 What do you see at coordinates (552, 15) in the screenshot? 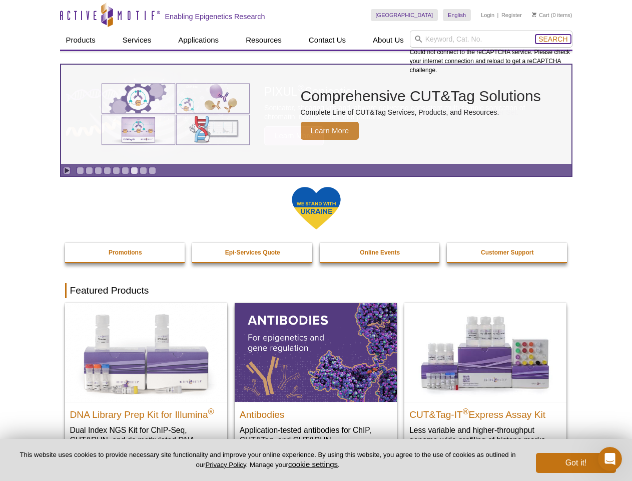
I see `li: (0 items)` at bounding box center [552, 15].